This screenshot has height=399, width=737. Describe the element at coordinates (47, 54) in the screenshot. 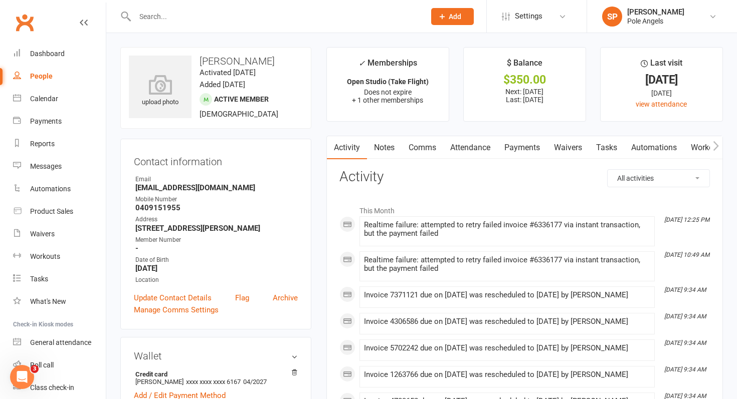

I see `div: Dashboard` at that location.